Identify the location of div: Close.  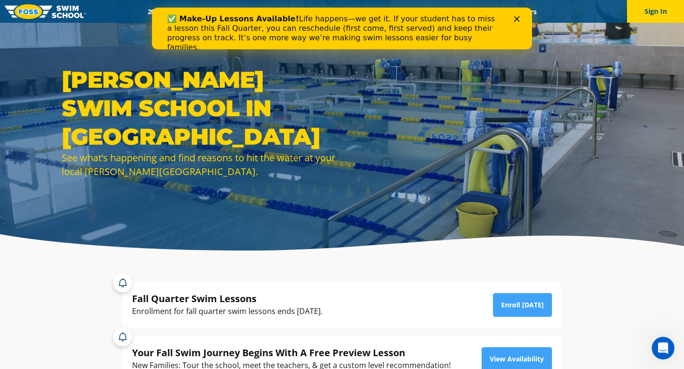
(367, 11).